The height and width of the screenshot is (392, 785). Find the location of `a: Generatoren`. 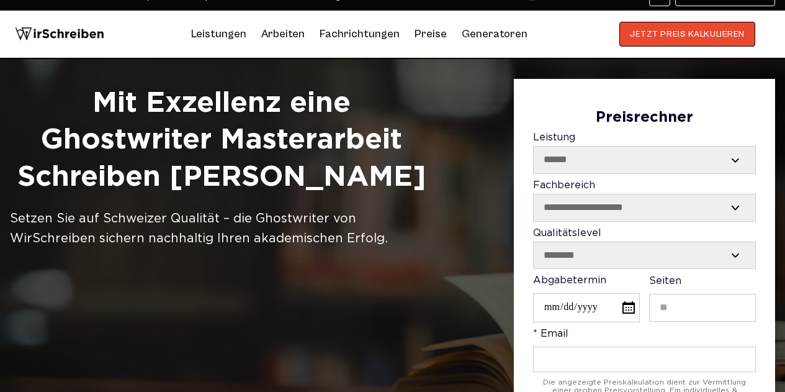

a: Generatoren is located at coordinates (495, 34).